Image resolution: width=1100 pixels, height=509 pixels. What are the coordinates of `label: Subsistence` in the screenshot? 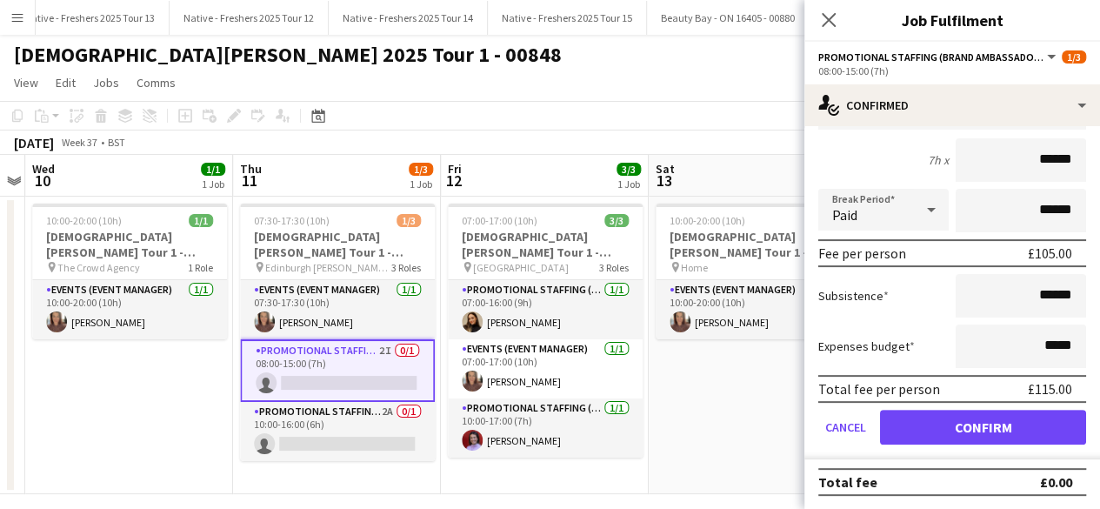 It's located at (853, 296).